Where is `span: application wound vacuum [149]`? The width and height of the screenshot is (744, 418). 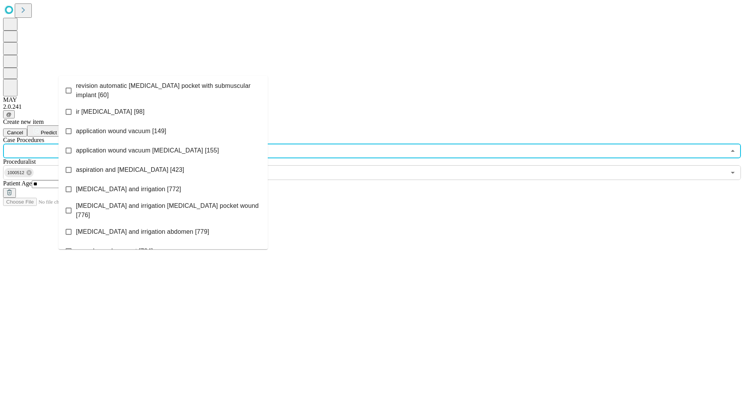
span: application wound vacuum [149] is located at coordinates (121, 131).